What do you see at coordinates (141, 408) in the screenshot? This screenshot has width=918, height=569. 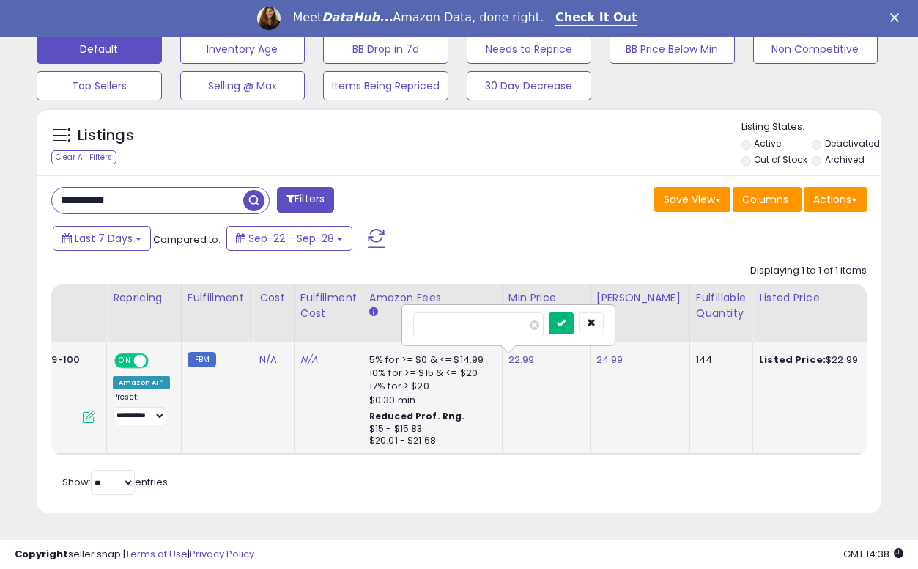 I see `div: Preset:` at bounding box center [141, 408].